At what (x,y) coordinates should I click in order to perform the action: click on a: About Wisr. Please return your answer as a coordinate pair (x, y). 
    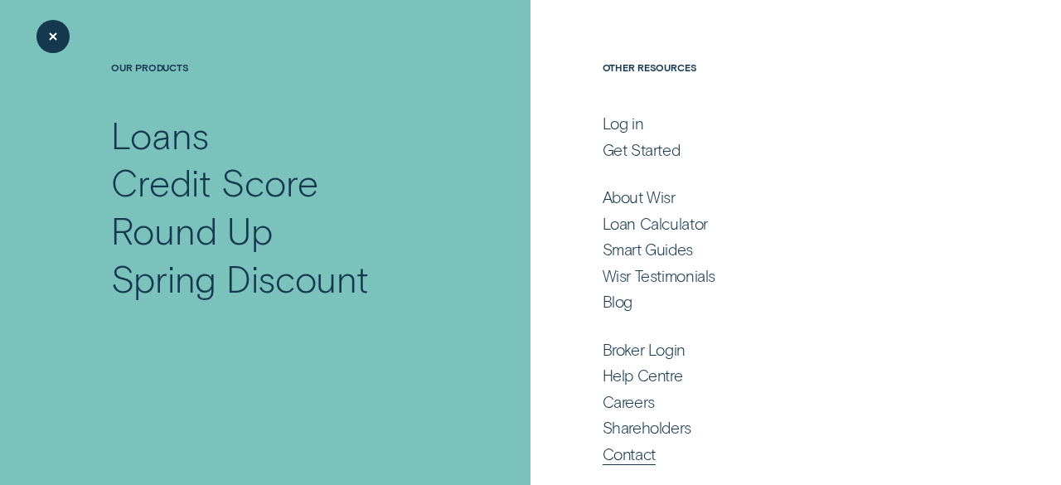
    Looking at the image, I should click on (776, 197).